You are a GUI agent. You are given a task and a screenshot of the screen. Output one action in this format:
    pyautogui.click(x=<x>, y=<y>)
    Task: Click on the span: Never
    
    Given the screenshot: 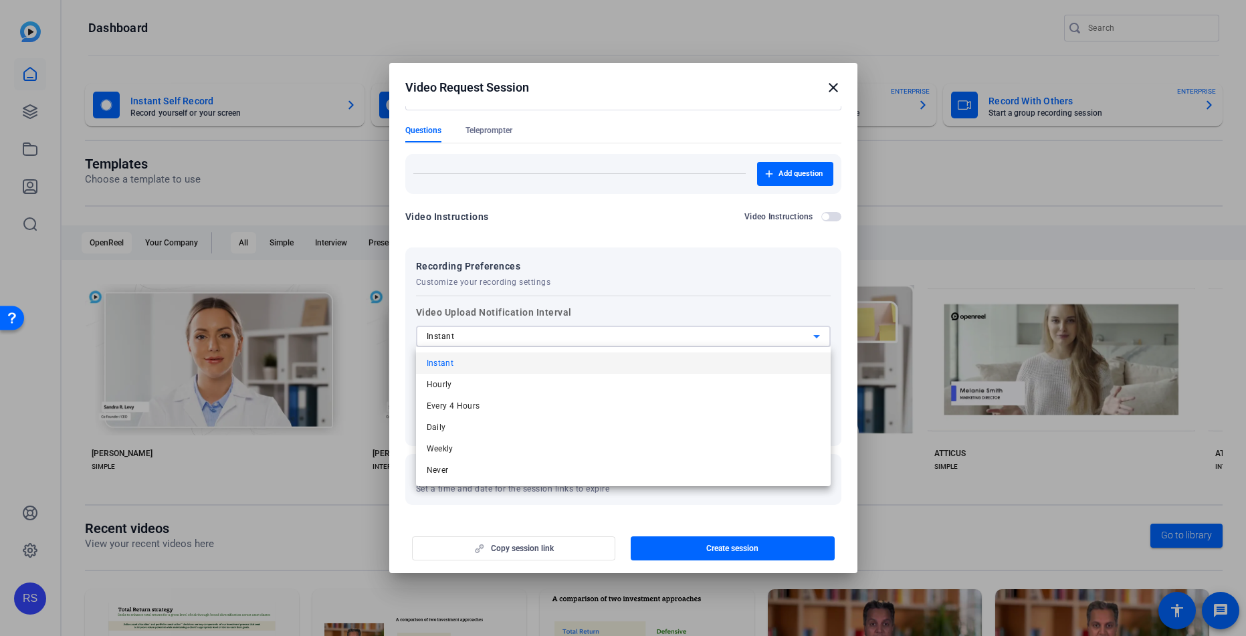 What is the action you would take?
    pyautogui.click(x=437, y=470)
    